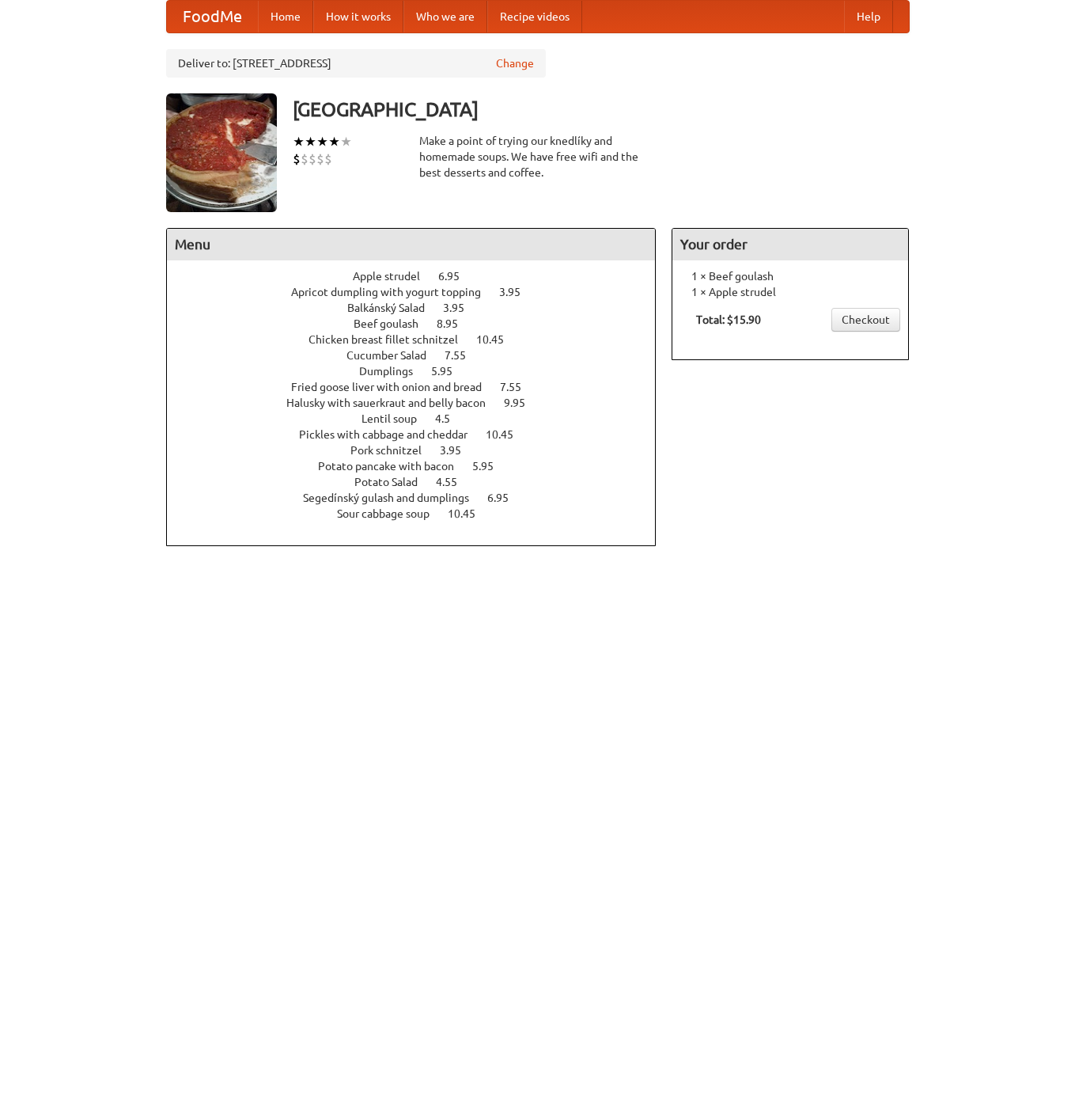 This screenshot has height=1120, width=1075. What do you see at coordinates (445, 17) in the screenshot?
I see `a: Who we are` at bounding box center [445, 17].